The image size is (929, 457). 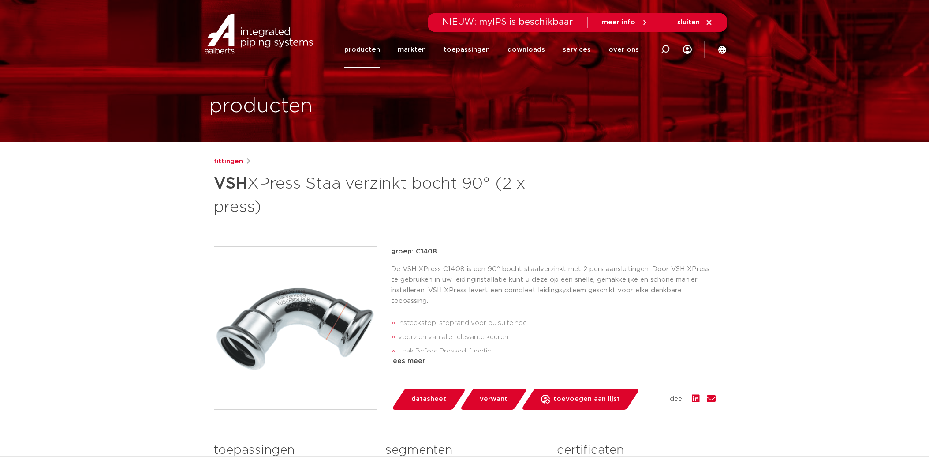 I want to click on a: producten, so click(x=362, y=49).